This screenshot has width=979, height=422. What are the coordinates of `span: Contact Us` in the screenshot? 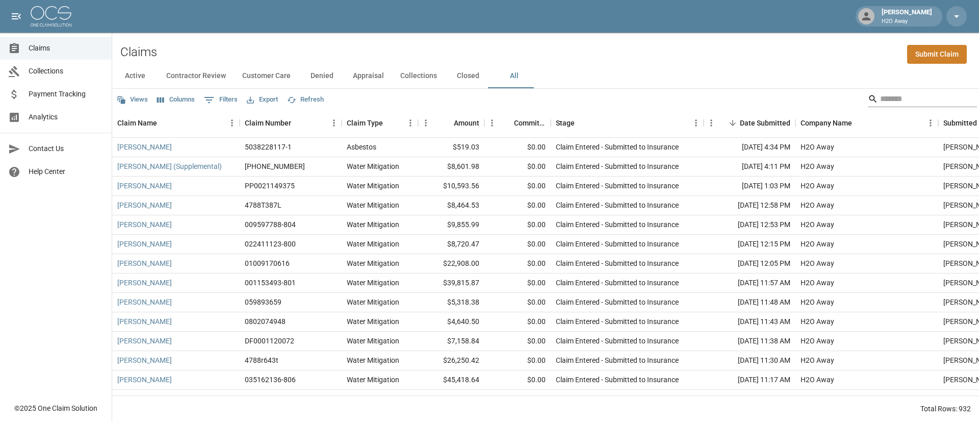 It's located at (66, 148).